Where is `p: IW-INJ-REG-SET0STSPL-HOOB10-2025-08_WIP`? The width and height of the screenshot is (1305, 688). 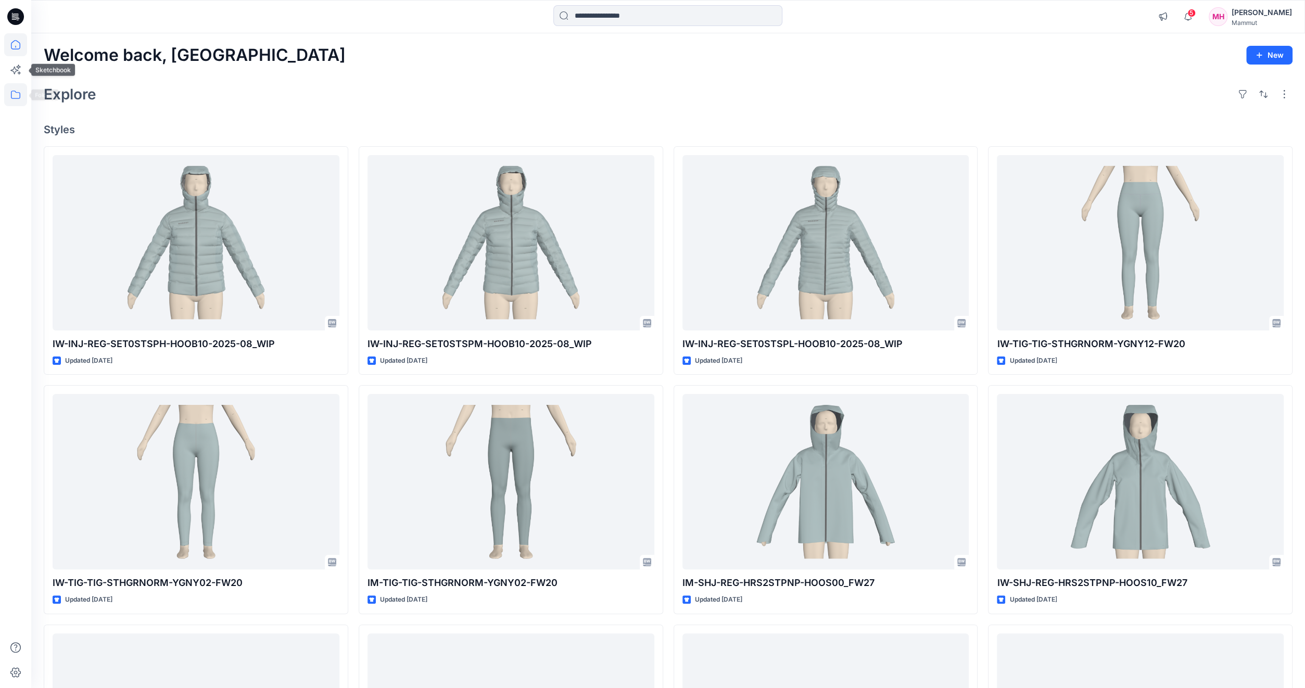
p: IW-INJ-REG-SET0STSPL-HOOB10-2025-08_WIP is located at coordinates (826, 344).